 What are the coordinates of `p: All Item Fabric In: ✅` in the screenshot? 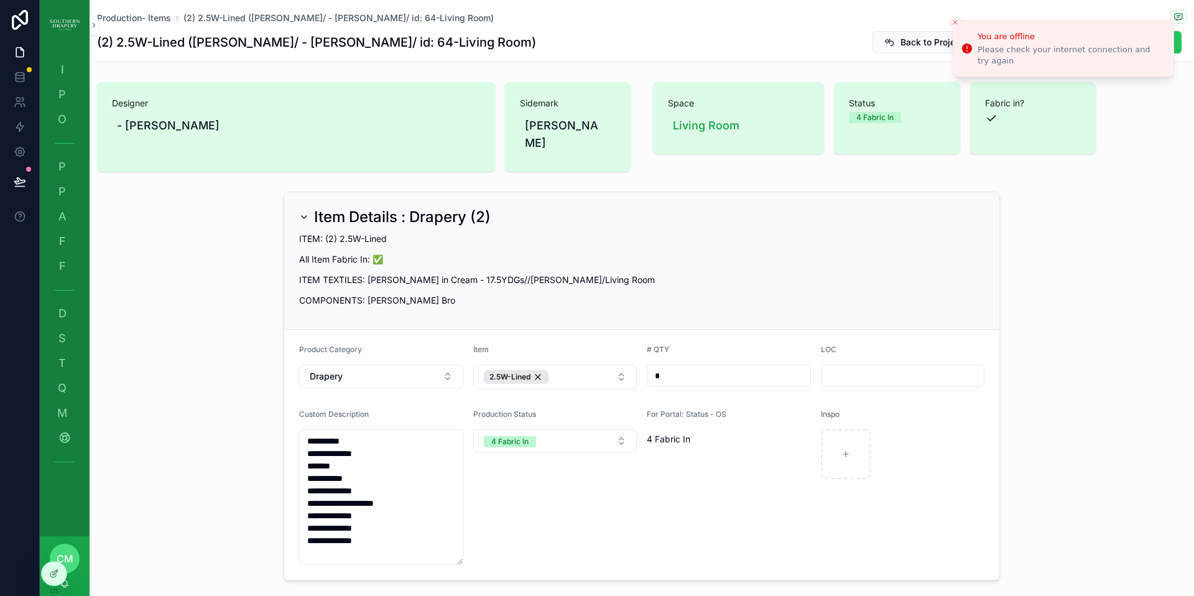 It's located at (642, 259).